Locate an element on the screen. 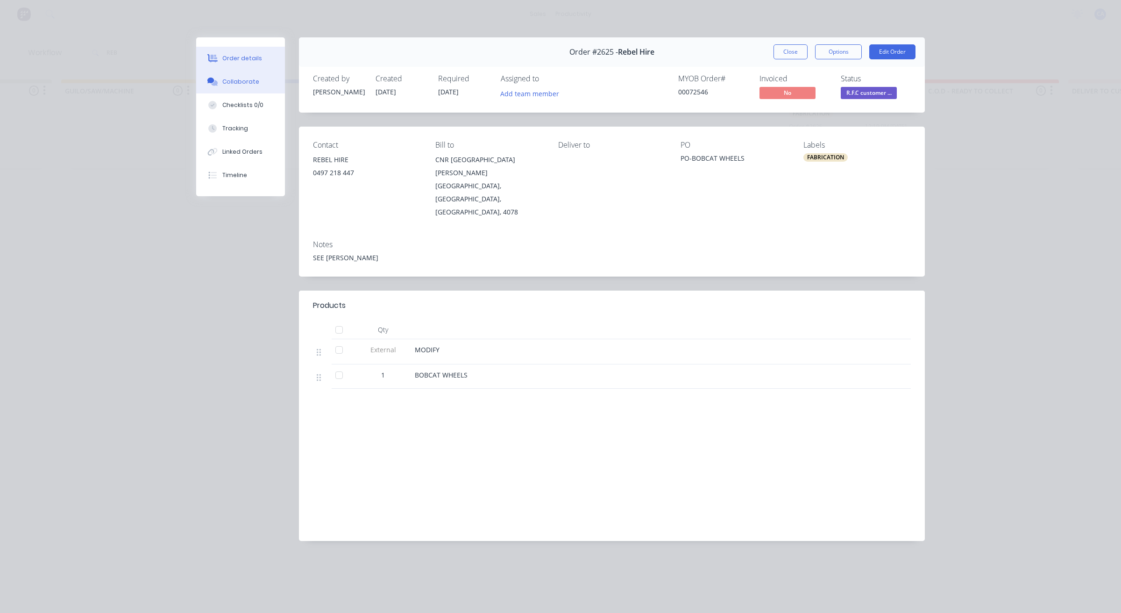 This screenshot has height=613, width=1121. button: R.F.C customer ... is located at coordinates (869, 94).